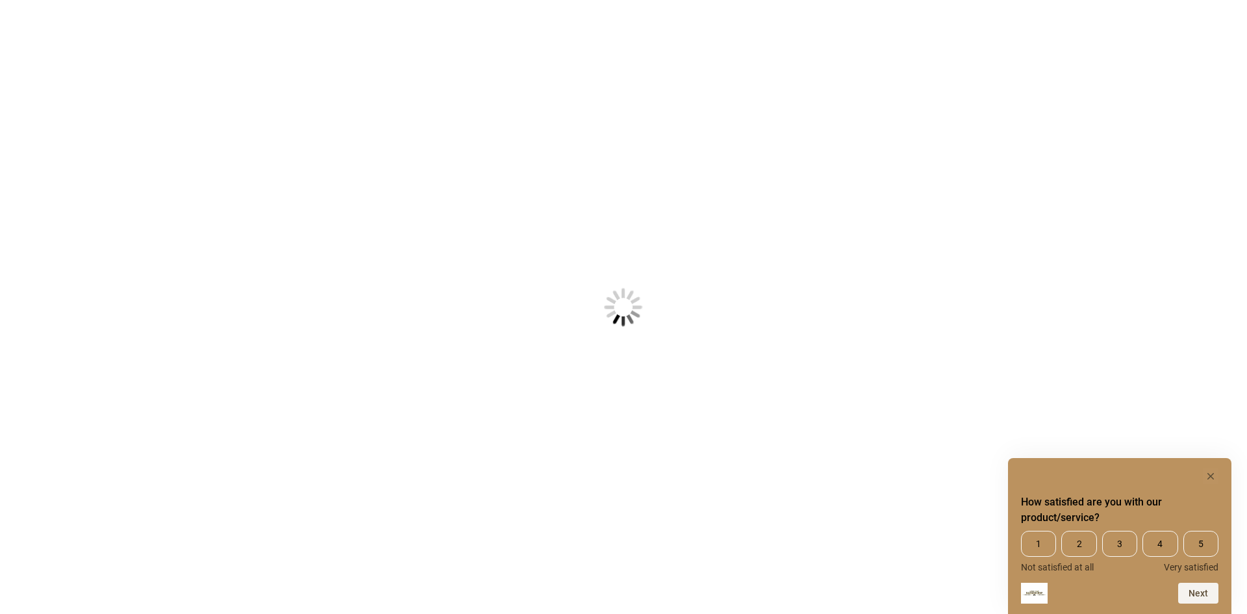  Describe the element at coordinates (1198, 593) in the screenshot. I see `button: Next question` at that location.